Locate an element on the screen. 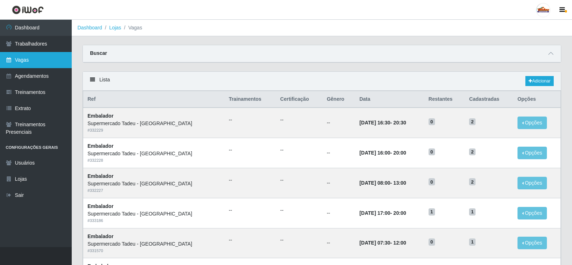 This screenshot has width=572, height=265. th: Certificação is located at coordinates (299, 99).